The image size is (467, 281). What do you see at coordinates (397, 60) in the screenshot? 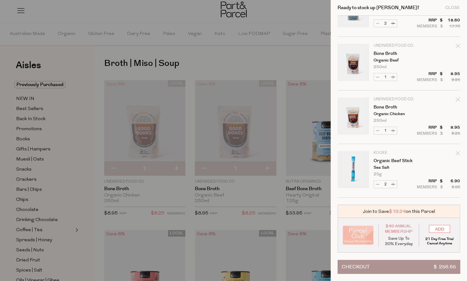
I see `p: Organic Beef` at bounding box center [397, 60].